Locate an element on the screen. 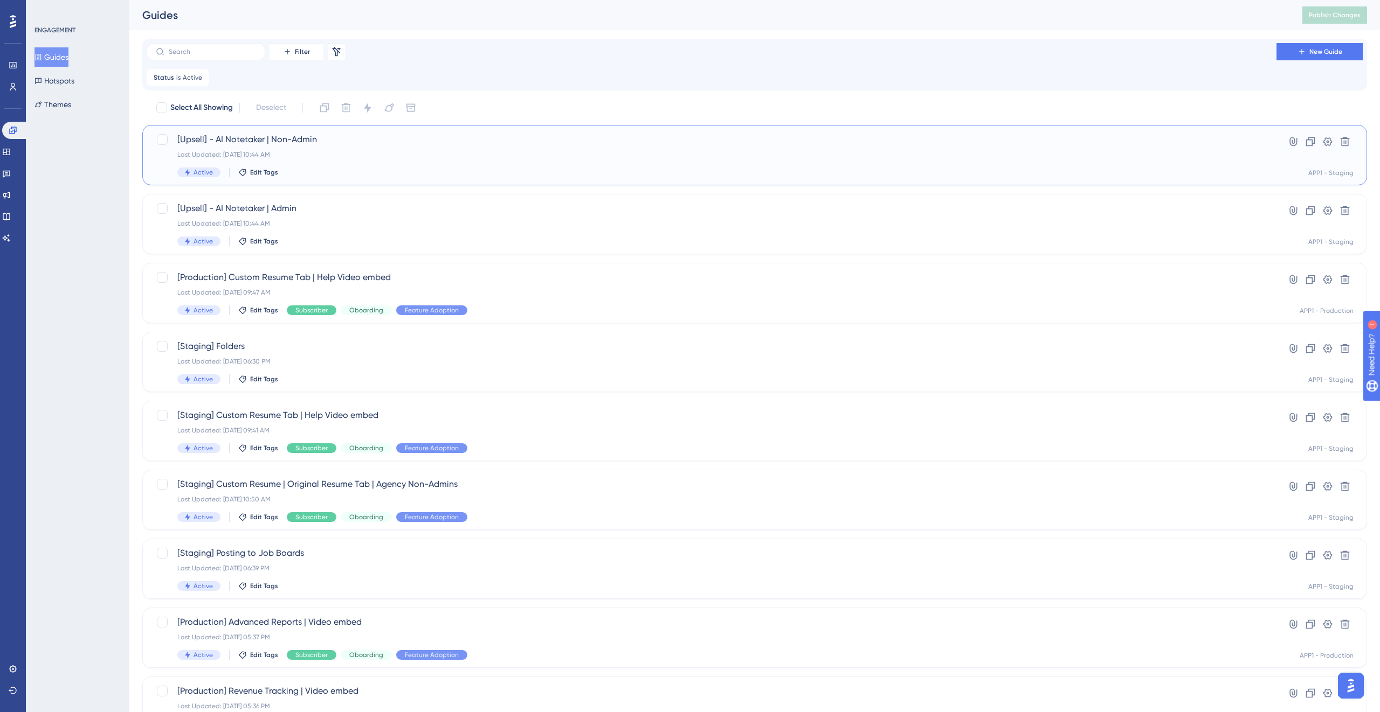 The height and width of the screenshot is (712, 1380). span: Deselect is located at coordinates (271, 108).